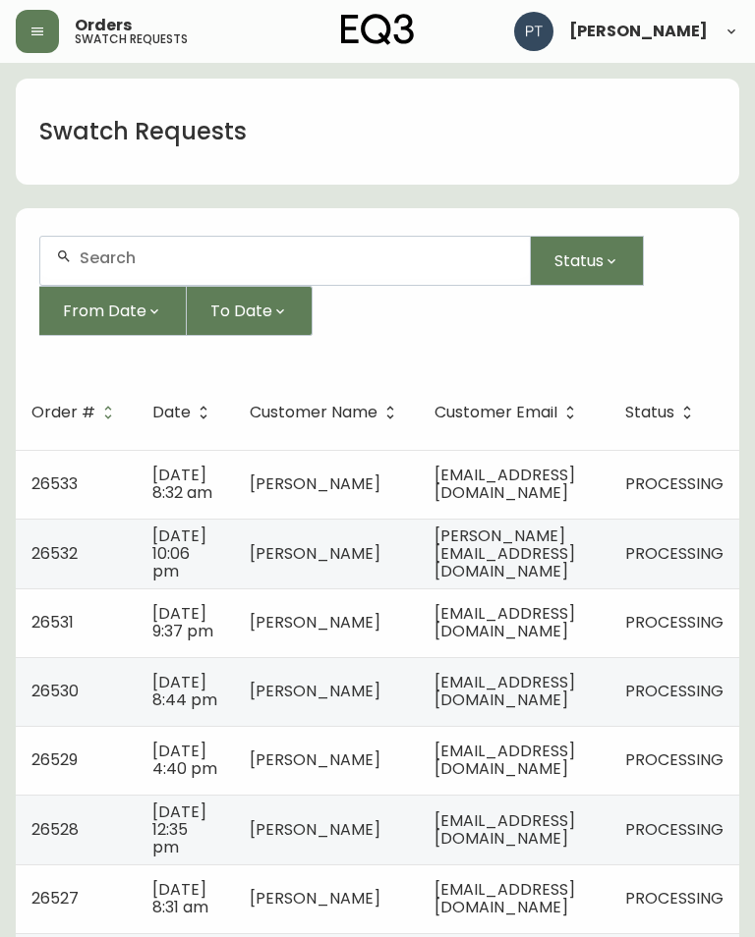 This screenshot has height=937, width=755. What do you see at coordinates (131, 39) in the screenshot?
I see `h5: swatch requests` at bounding box center [131, 39].